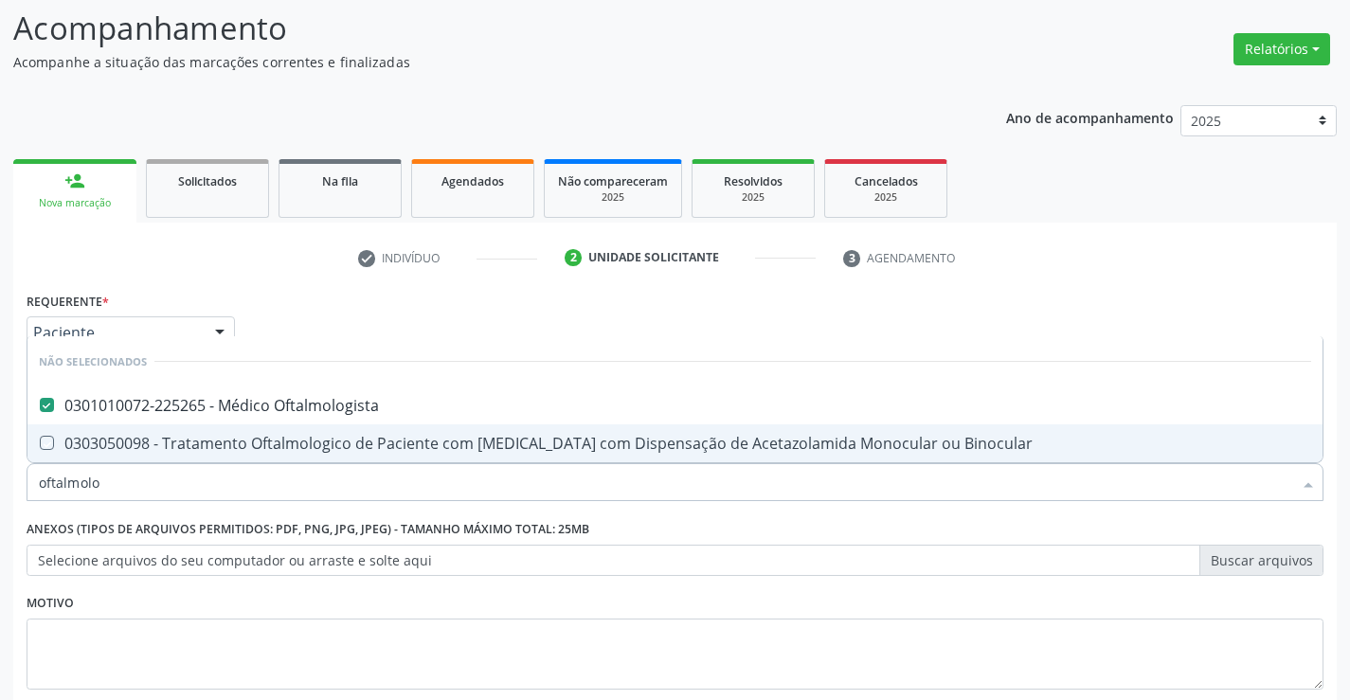 The width and height of the screenshot is (1350, 700). What do you see at coordinates (573, 258) in the screenshot?
I see `div: 2` at bounding box center [573, 258].